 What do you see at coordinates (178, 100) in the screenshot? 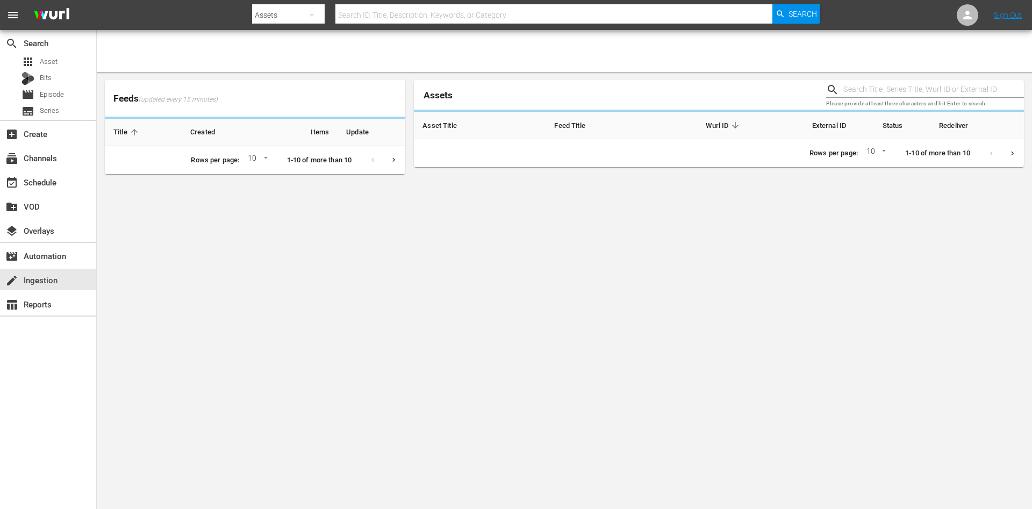
I see `span: (updated every 15 minutes)` at bounding box center [178, 100].